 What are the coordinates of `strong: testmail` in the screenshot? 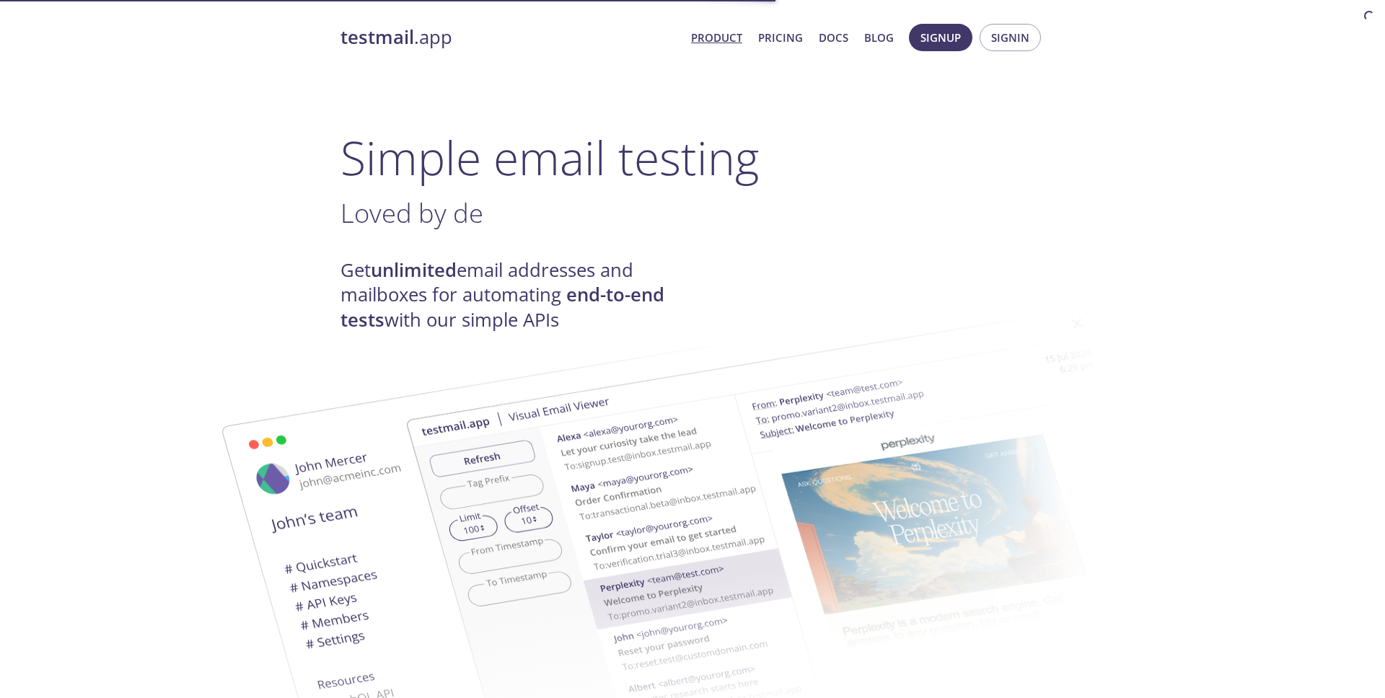 It's located at (377, 37).